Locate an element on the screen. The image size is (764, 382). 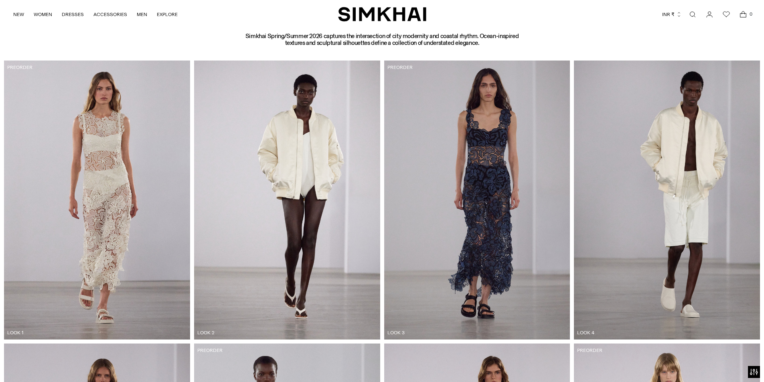
a: SIMKHAI is located at coordinates (382, 14).